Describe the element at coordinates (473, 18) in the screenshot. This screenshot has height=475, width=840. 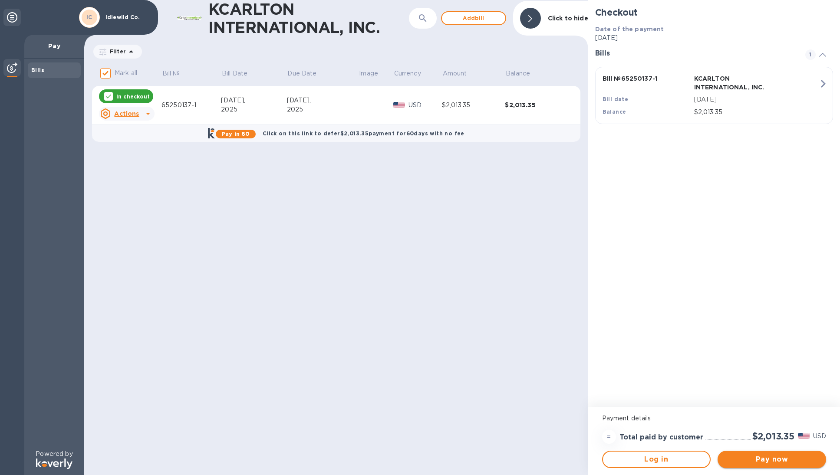
I see `button: Addbill` at that location.